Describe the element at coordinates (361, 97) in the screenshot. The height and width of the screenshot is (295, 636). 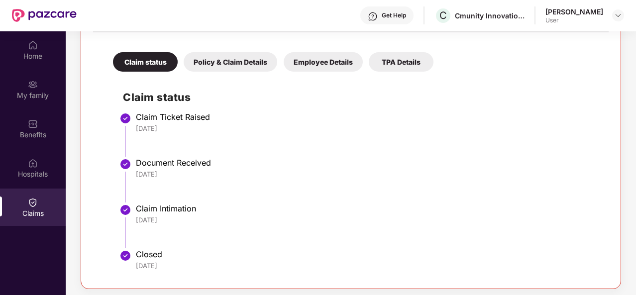
I see `h2: Claim status` at that location.